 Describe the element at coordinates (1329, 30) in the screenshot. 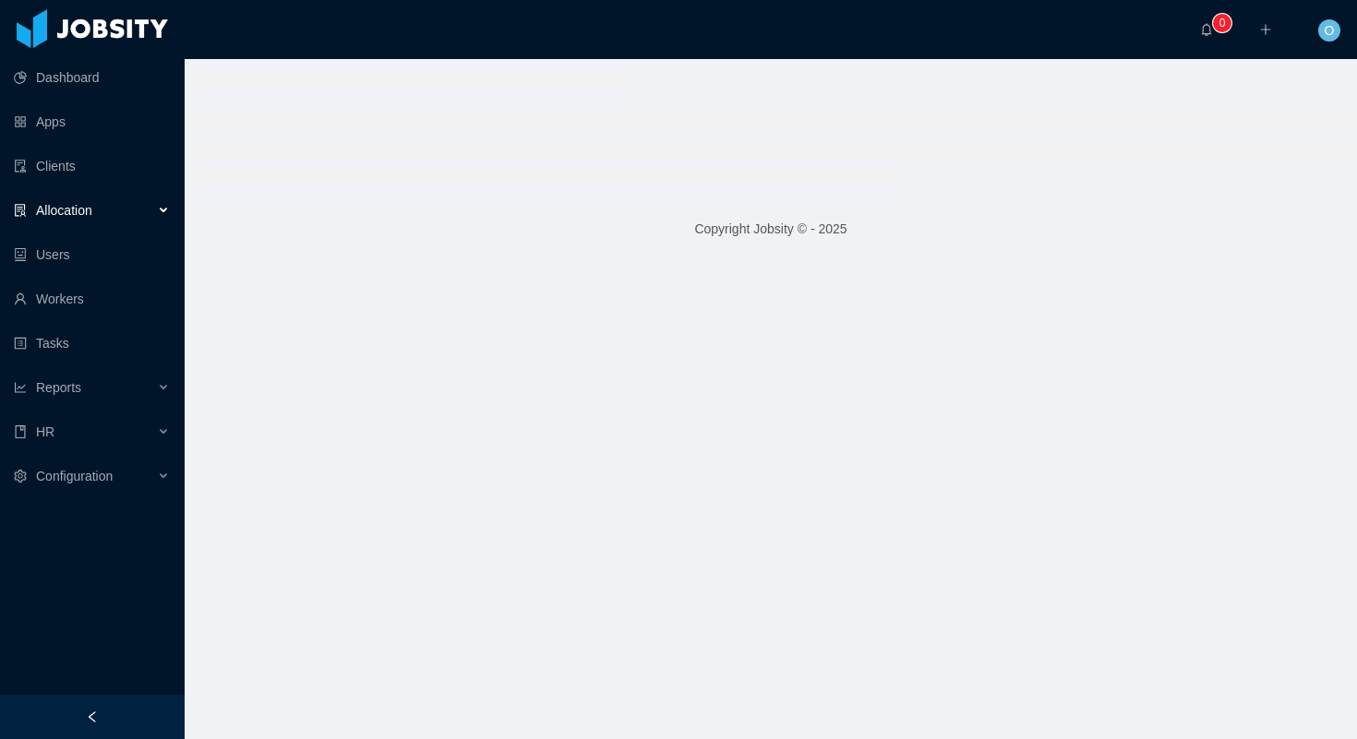

I see `span: O` at that location.